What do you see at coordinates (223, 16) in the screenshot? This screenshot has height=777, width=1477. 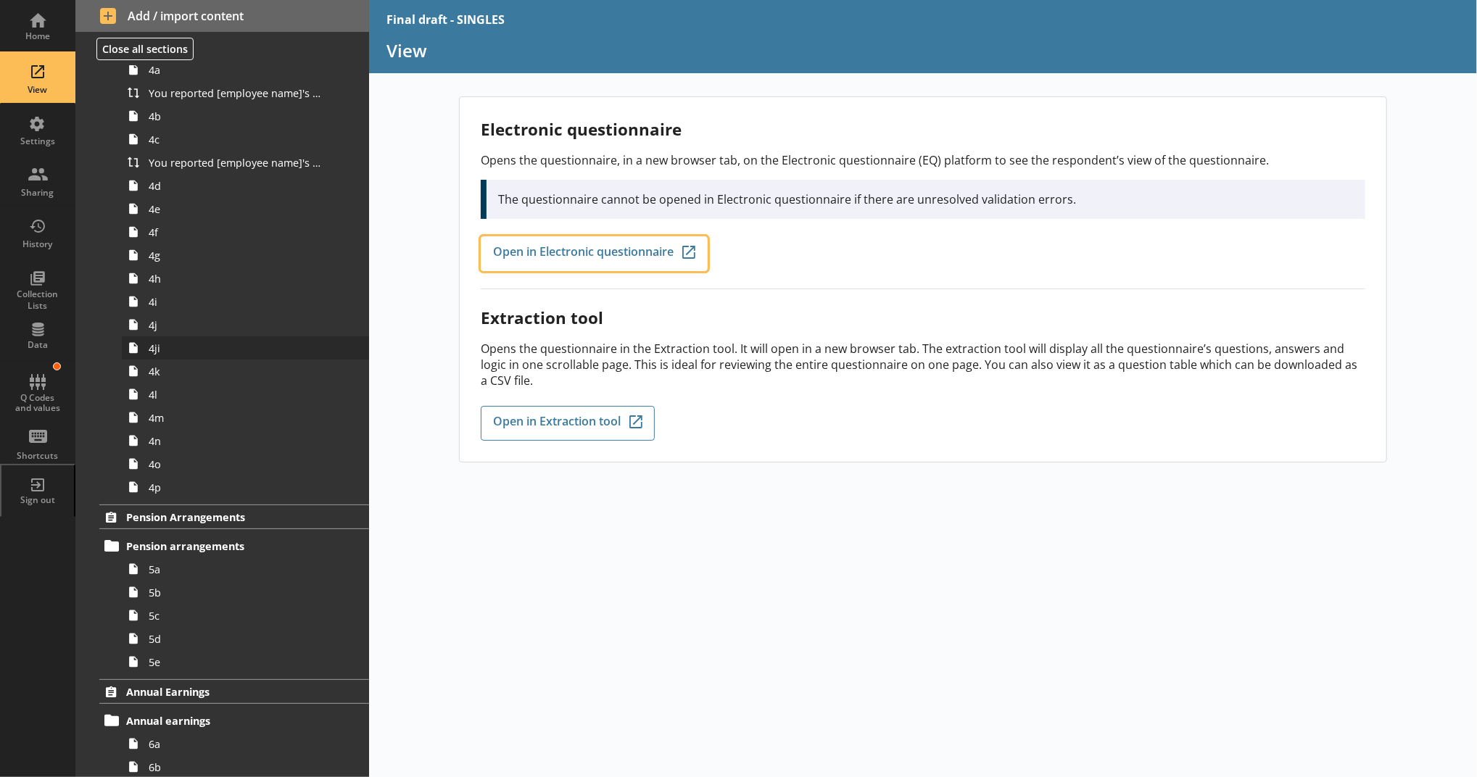 I see `span: Add / import content` at bounding box center [223, 16].